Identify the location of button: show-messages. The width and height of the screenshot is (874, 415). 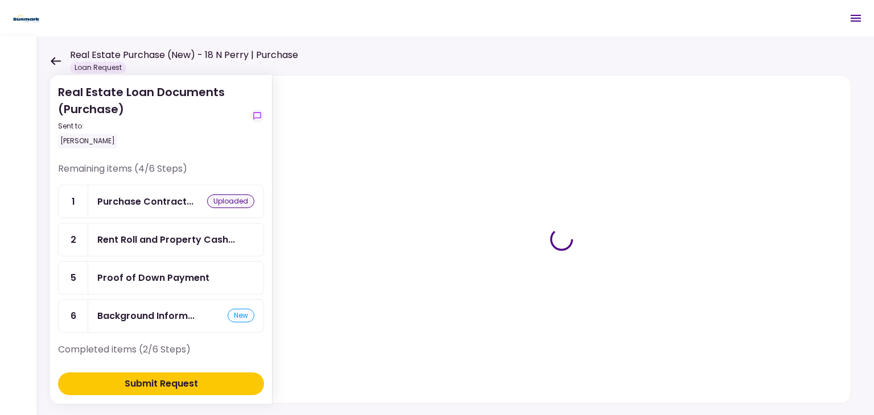
(257, 116).